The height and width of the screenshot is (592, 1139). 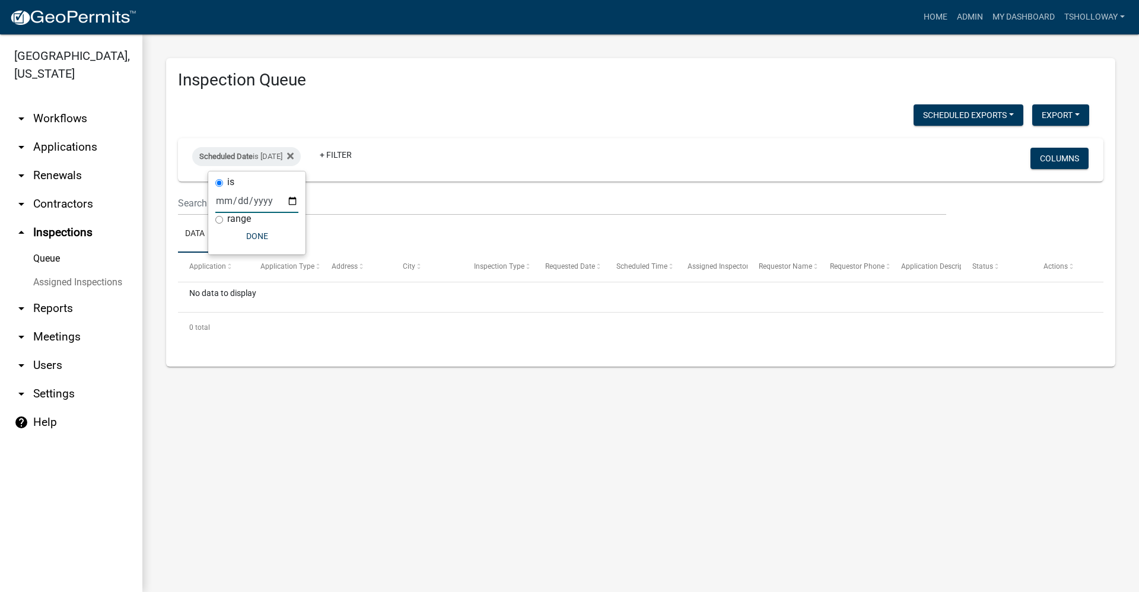 I want to click on button: Scheduled Exports, so click(x=968, y=115).